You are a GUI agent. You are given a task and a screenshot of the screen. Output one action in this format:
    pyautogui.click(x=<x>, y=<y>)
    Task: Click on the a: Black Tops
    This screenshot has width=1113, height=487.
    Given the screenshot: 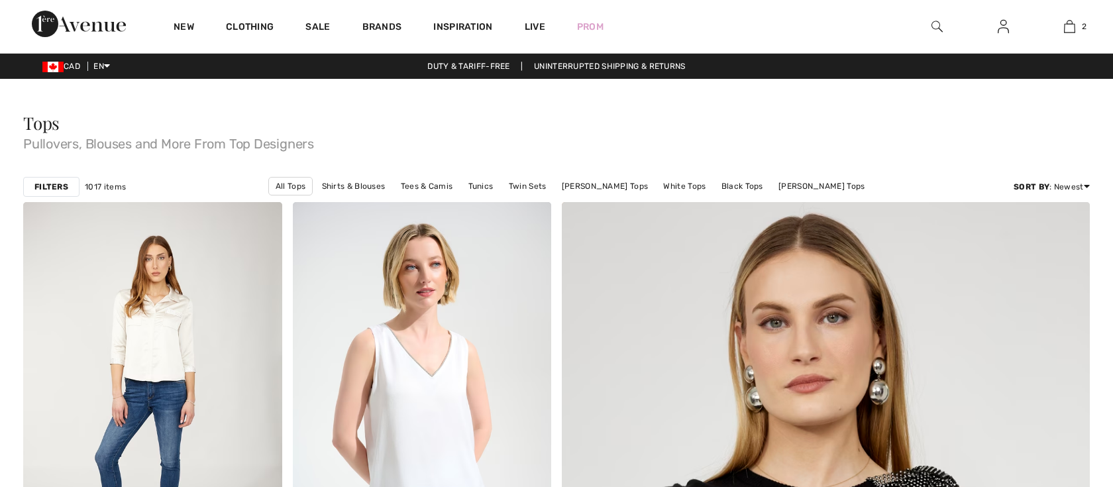 What is the action you would take?
    pyautogui.click(x=742, y=186)
    